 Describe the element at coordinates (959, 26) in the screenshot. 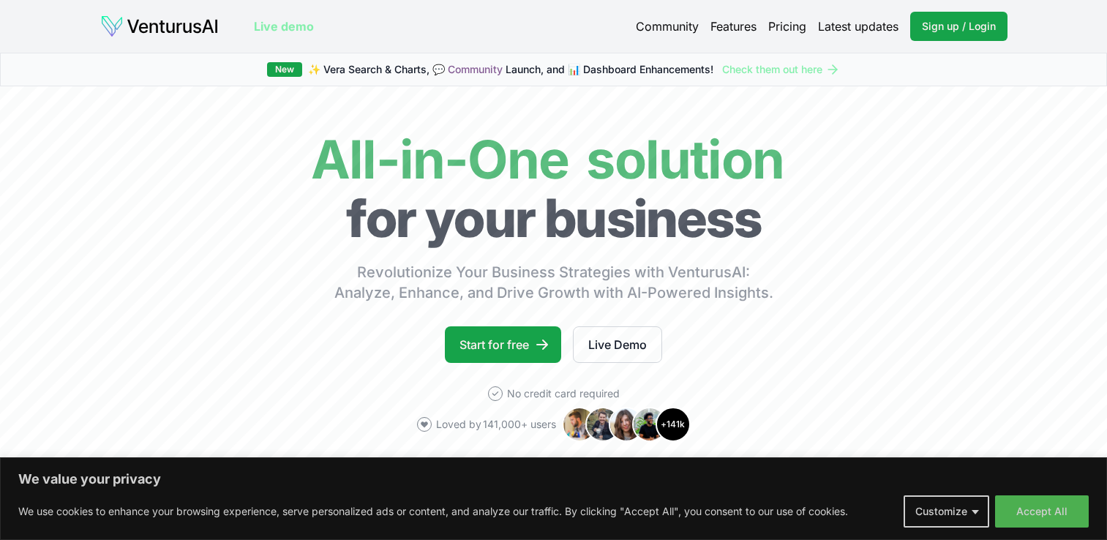

I see `a: Sign up / Login` at that location.